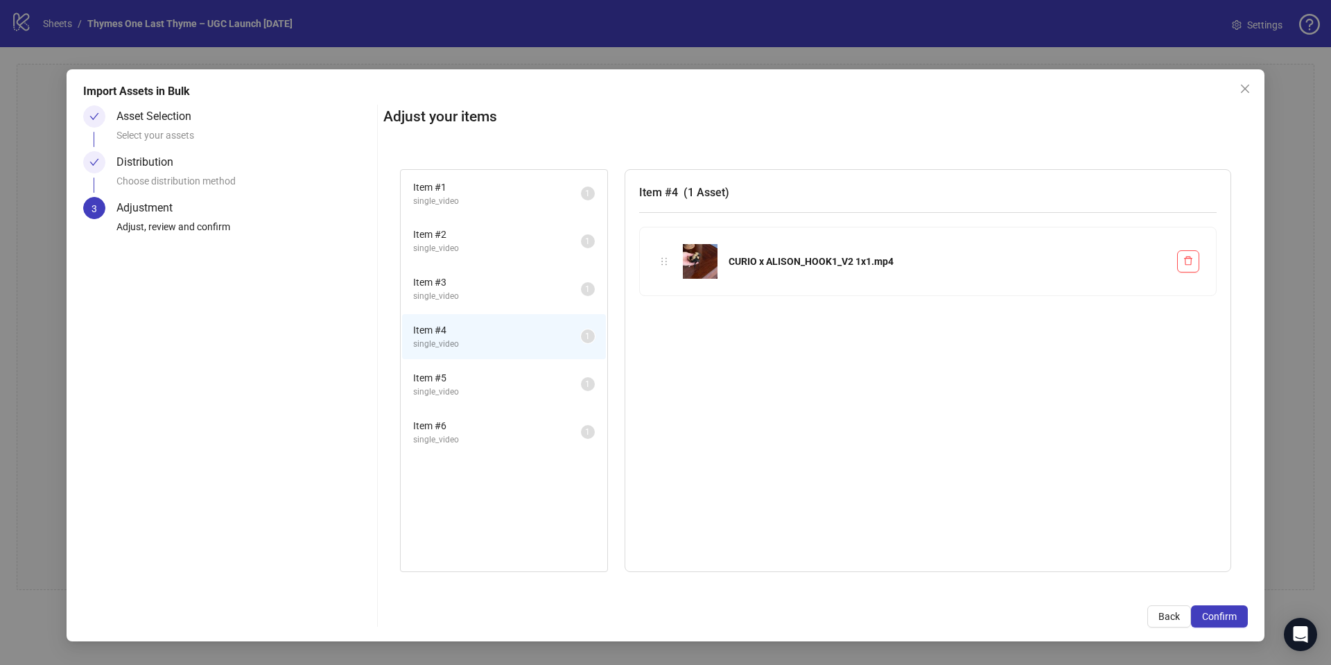  What do you see at coordinates (700, 261) in the screenshot?
I see `img: CURIO x ALISON_HOOK1_V2 1x1.mp4` at bounding box center [700, 261].